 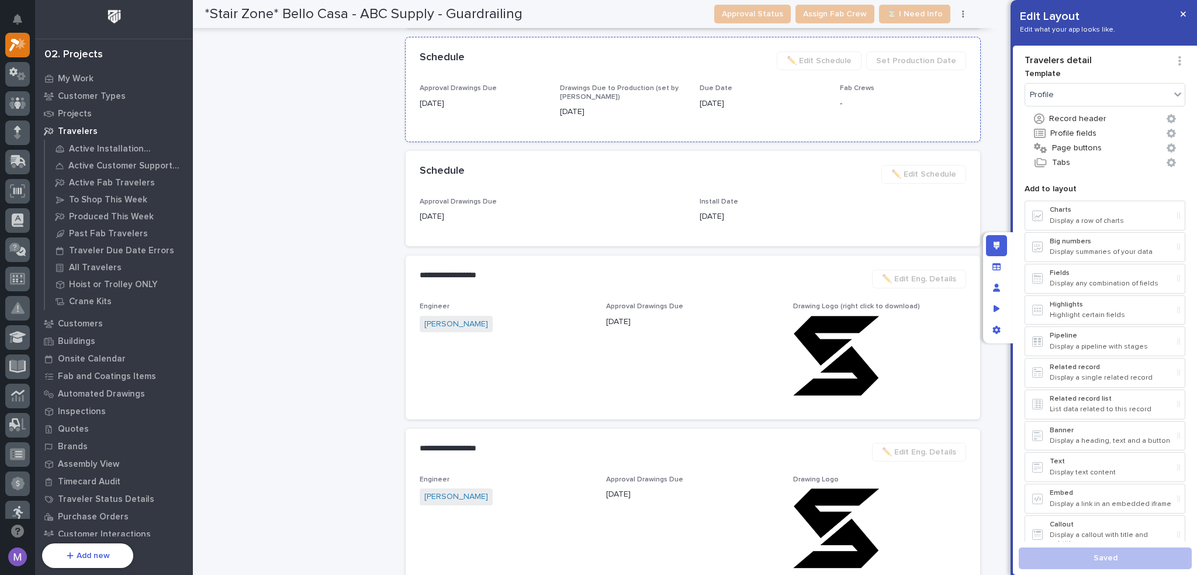 I want to click on p: All Travelers, so click(x=95, y=268).